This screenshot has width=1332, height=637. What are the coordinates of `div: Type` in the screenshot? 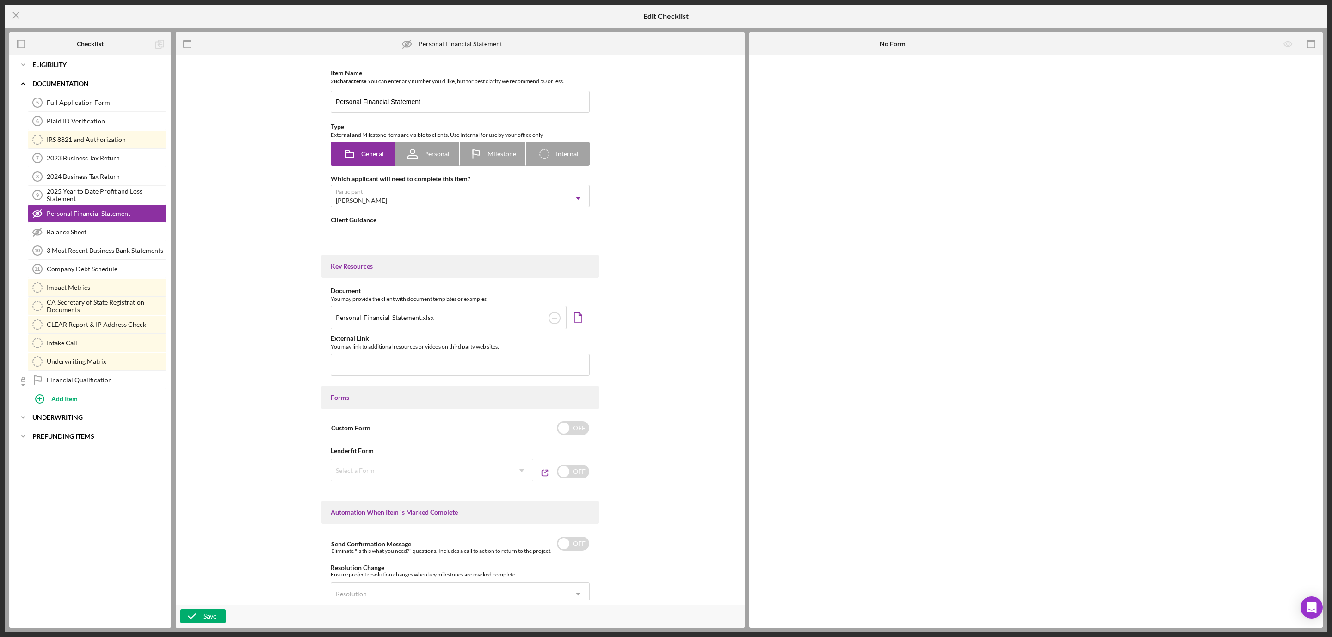 It's located at (460, 127).